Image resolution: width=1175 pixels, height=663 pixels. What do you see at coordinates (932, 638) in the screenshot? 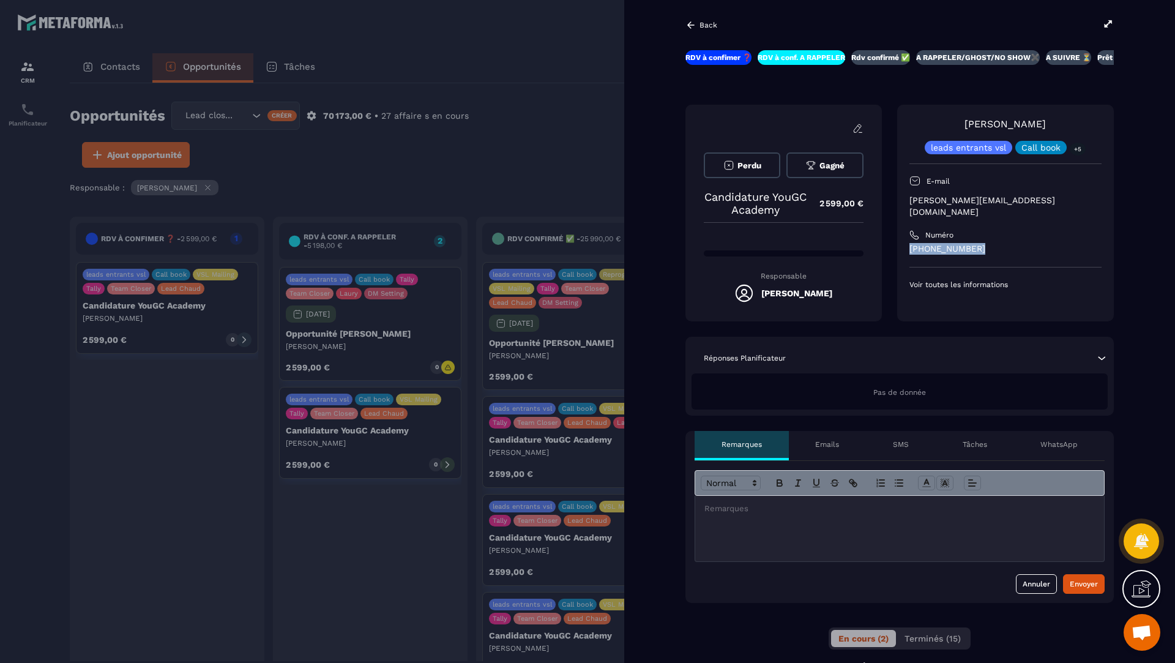
I see `button: Terminés (15)` at bounding box center [932, 638].